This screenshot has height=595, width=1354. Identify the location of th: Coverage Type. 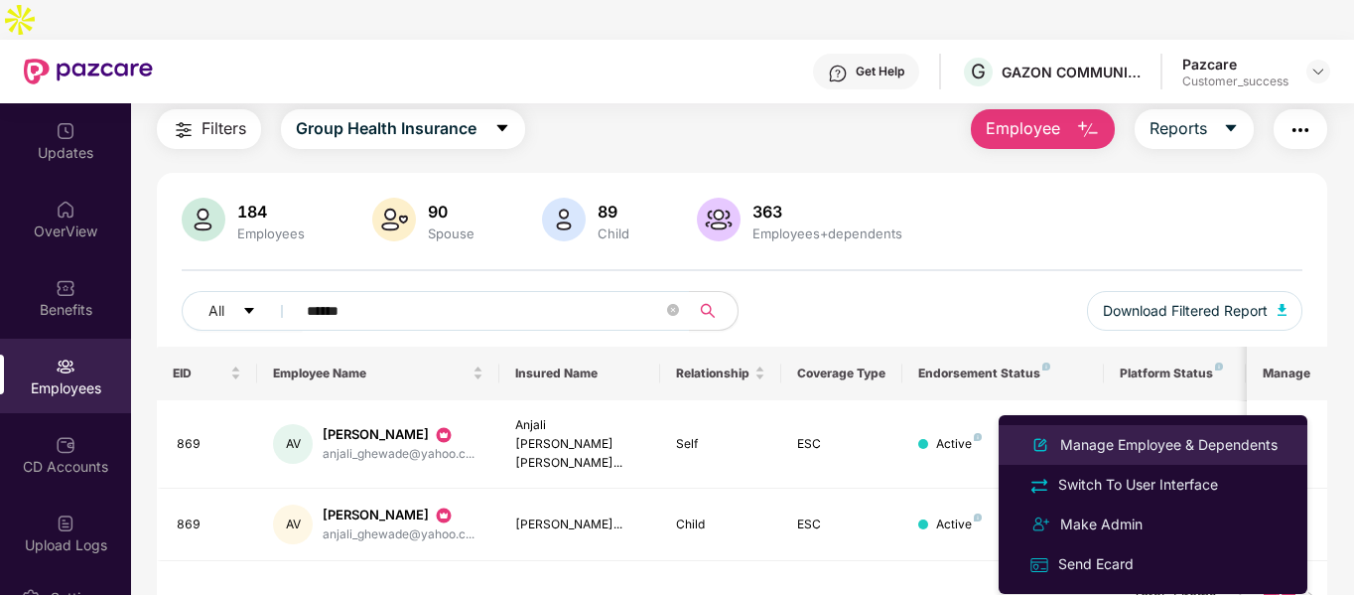
(842, 373).